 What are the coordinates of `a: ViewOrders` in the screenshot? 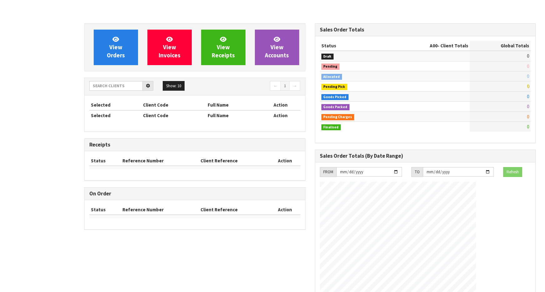 It's located at (116, 47).